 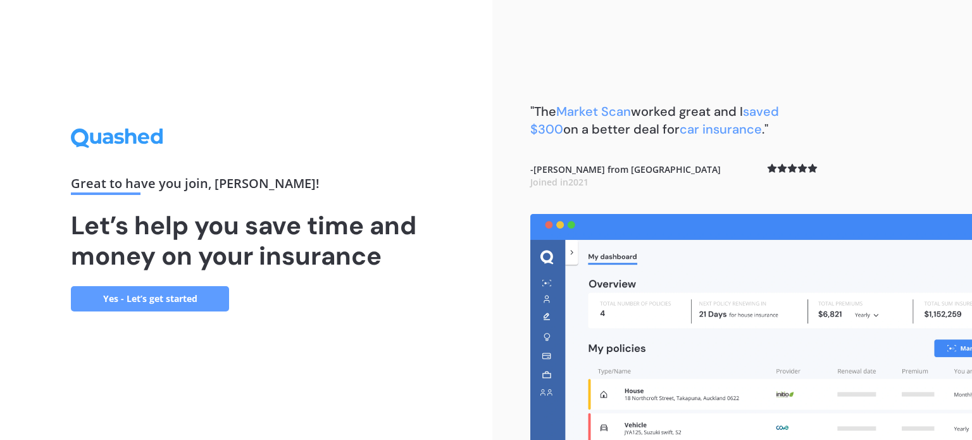 I want to click on img: dashboard.webp, so click(x=751, y=327).